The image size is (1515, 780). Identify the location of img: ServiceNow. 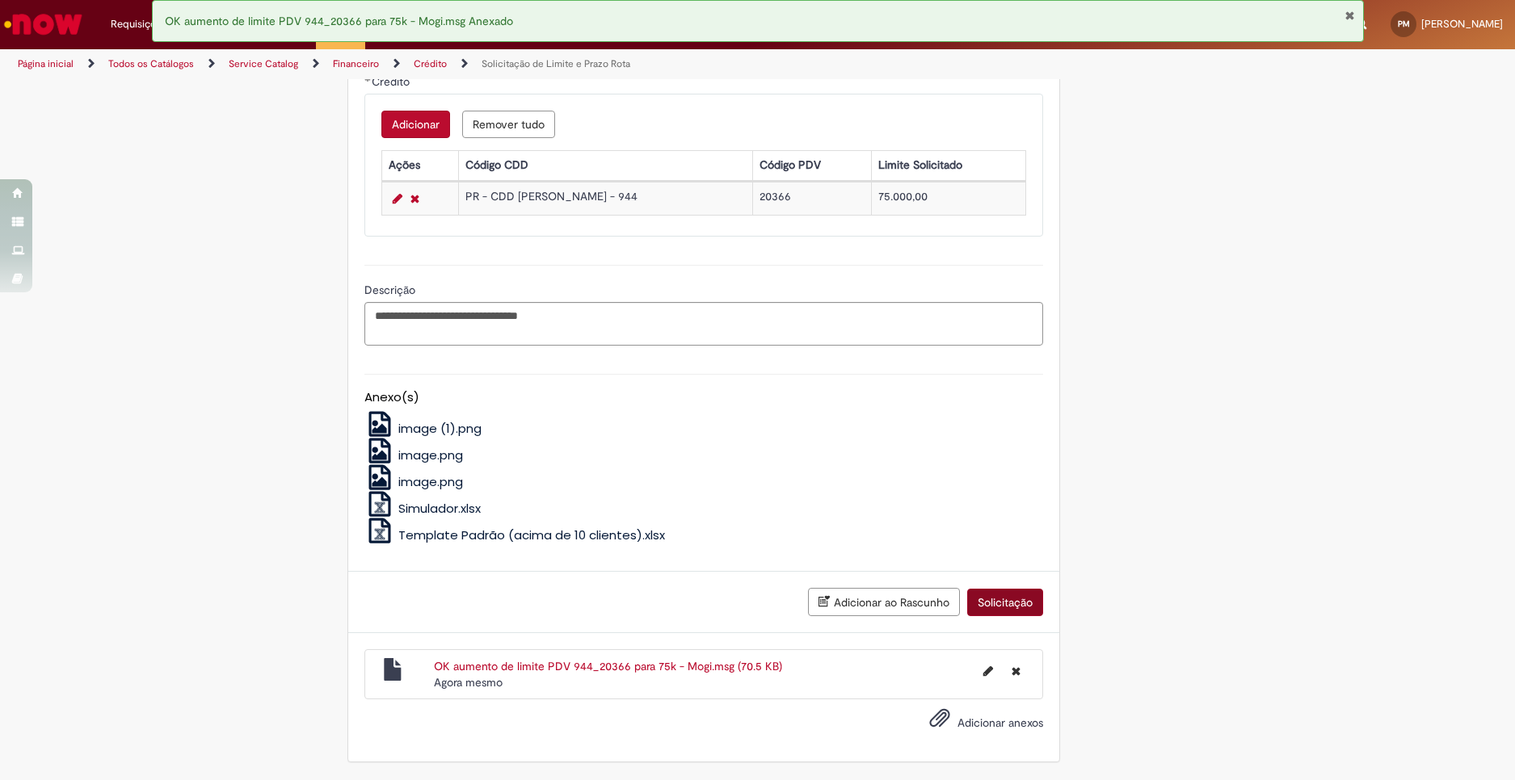
(43, 24).